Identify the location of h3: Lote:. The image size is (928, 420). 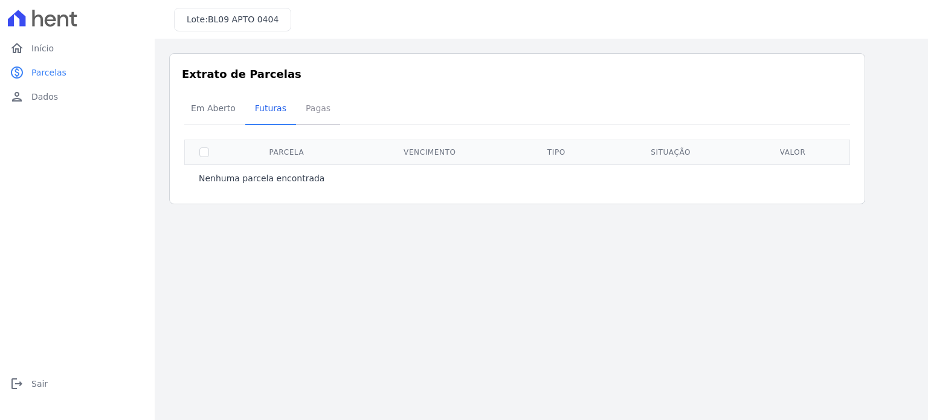
(233, 19).